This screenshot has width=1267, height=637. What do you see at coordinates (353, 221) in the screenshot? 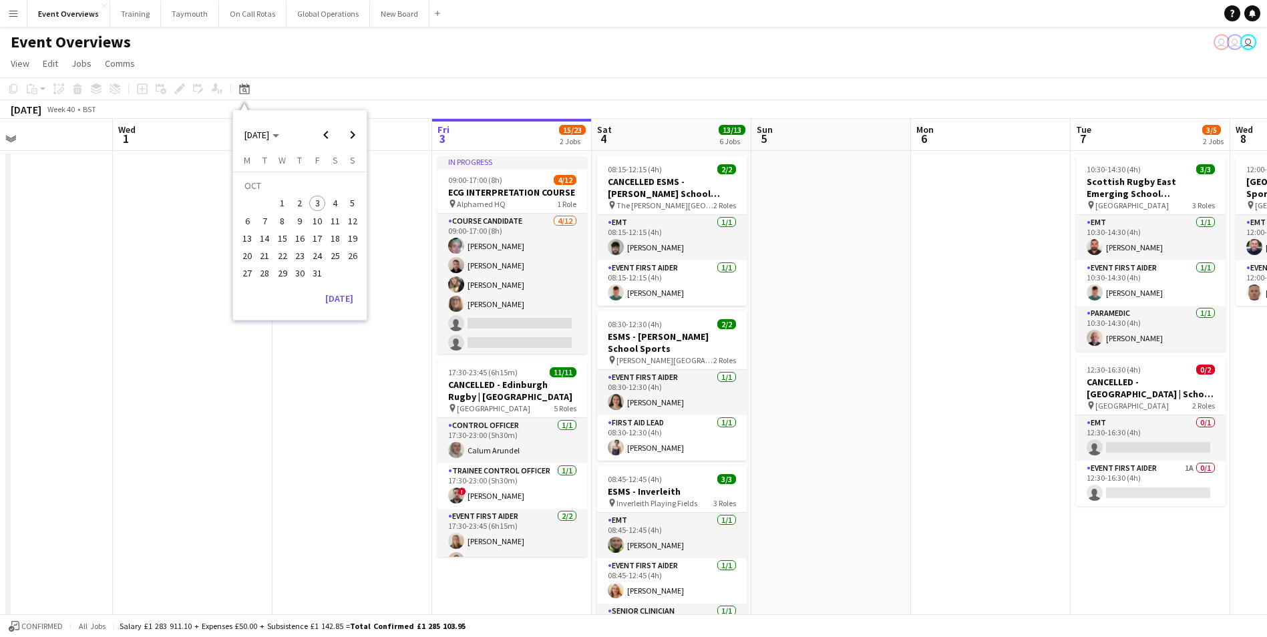
I see `span: 12` at bounding box center [353, 221].